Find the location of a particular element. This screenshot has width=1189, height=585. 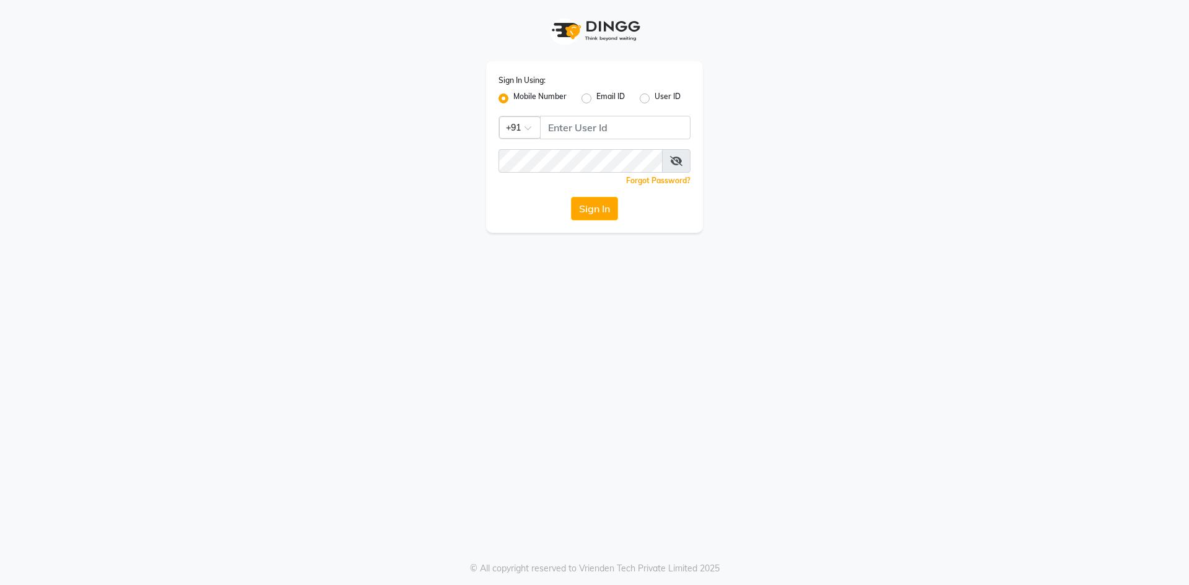

label: Email ID is located at coordinates (610, 98).